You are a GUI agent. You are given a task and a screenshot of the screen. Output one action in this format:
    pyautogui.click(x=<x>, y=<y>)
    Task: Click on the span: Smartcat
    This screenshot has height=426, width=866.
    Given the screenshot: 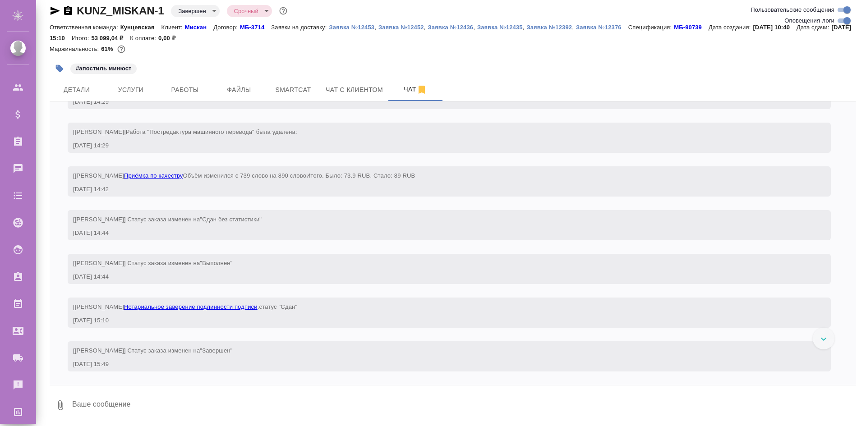 What is the action you would take?
    pyautogui.click(x=293, y=90)
    